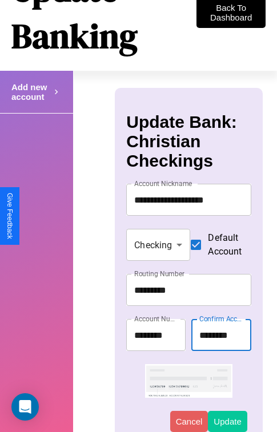  What do you see at coordinates (224, 245) in the screenshot?
I see `span: Default Account` at bounding box center [224, 245].